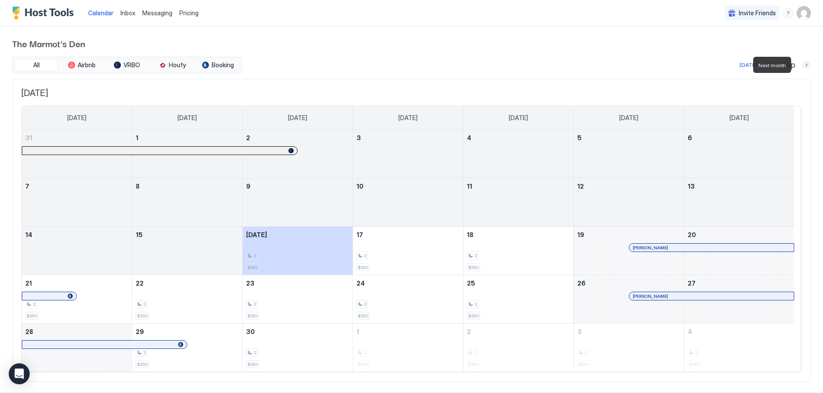  I want to click on span: 23, so click(250, 283).